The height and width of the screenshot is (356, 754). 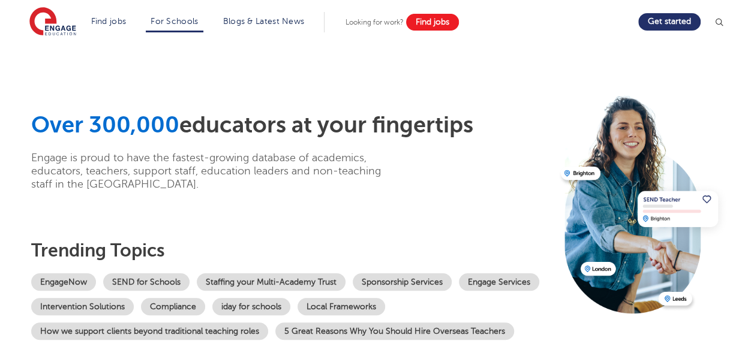 I want to click on a: Blogs & Latest News, so click(x=264, y=21).